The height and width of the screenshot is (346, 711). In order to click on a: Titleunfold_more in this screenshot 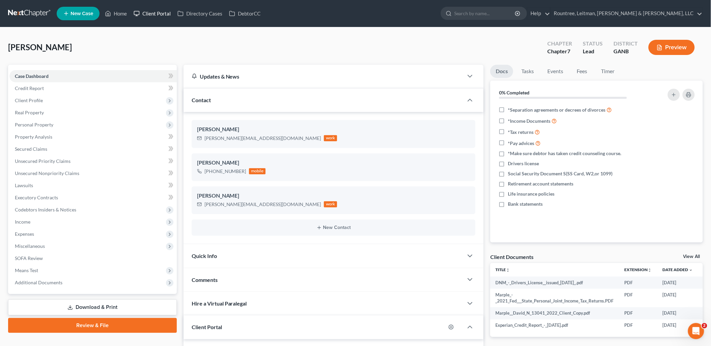, I will do `click(503, 270)`.